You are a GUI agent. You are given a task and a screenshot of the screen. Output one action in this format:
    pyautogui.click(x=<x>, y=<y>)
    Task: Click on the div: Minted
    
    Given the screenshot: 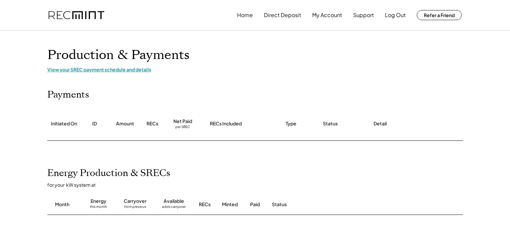 What is the action you would take?
    pyautogui.click(x=230, y=205)
    